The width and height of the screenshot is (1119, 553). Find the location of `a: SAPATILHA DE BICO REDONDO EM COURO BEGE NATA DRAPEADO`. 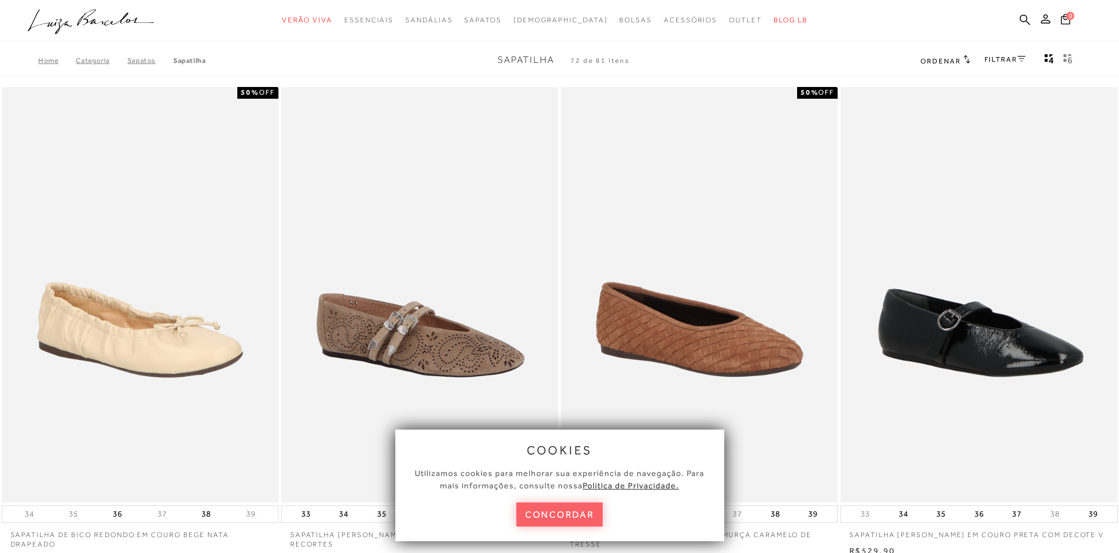

a: SAPATILHA DE BICO REDONDO EM COURO BEGE NATA DRAPEADO is located at coordinates (140, 536).